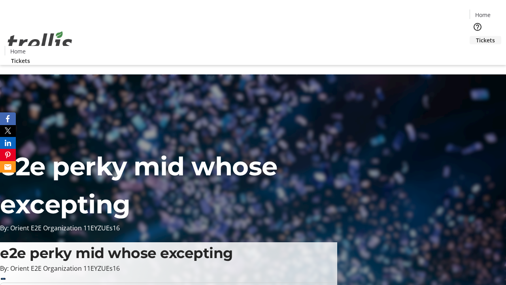 The width and height of the screenshot is (506, 285). What do you see at coordinates (40, 42) in the screenshot?
I see `img: Orient E2E Organization 11EYZUEs16's Logo` at bounding box center [40, 42].